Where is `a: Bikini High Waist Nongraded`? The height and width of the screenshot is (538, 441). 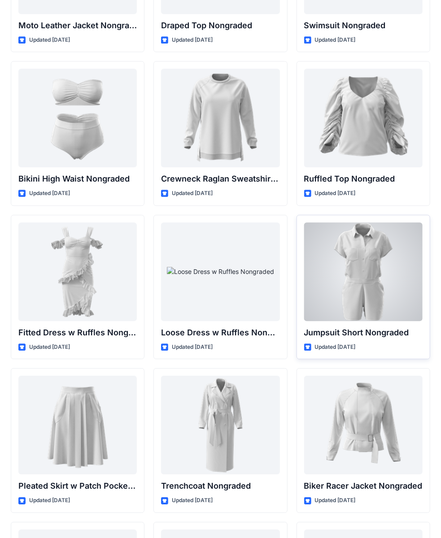
a: Bikini High Waist Nongraded is located at coordinates (78, 118).